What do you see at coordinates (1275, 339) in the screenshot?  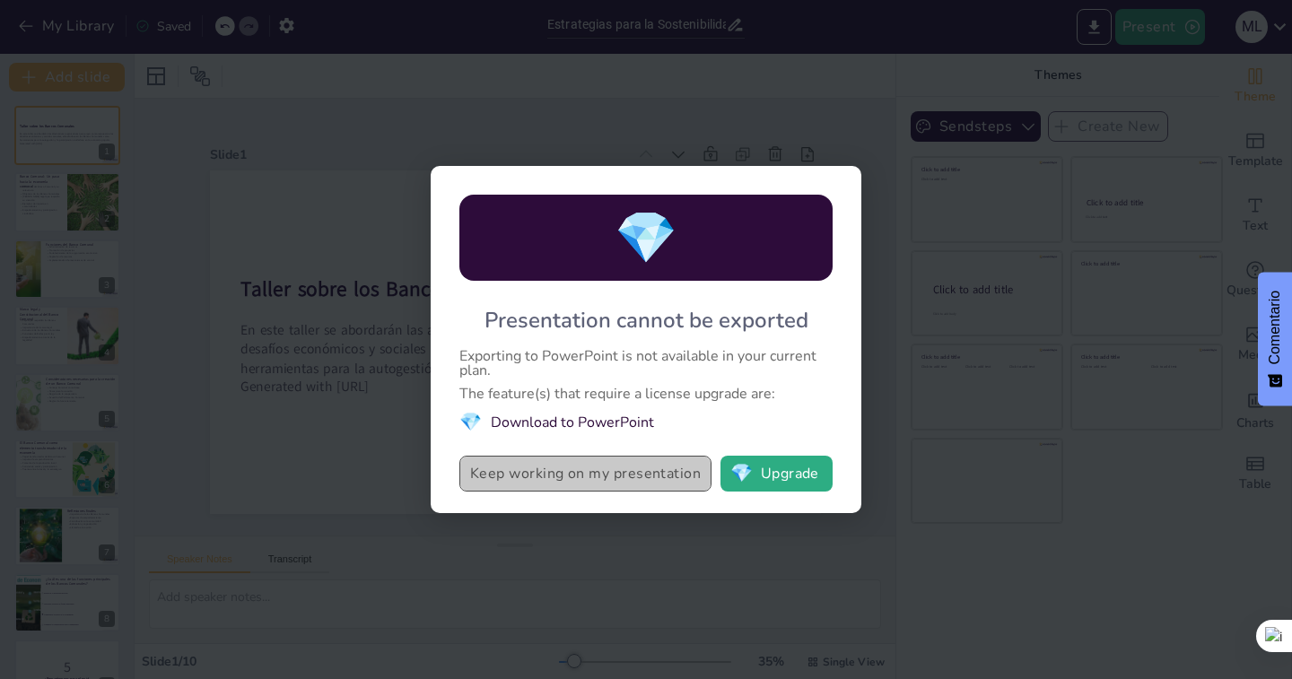 I see `button: Comentarios - Mostrar encuesta` at bounding box center [1275, 339].